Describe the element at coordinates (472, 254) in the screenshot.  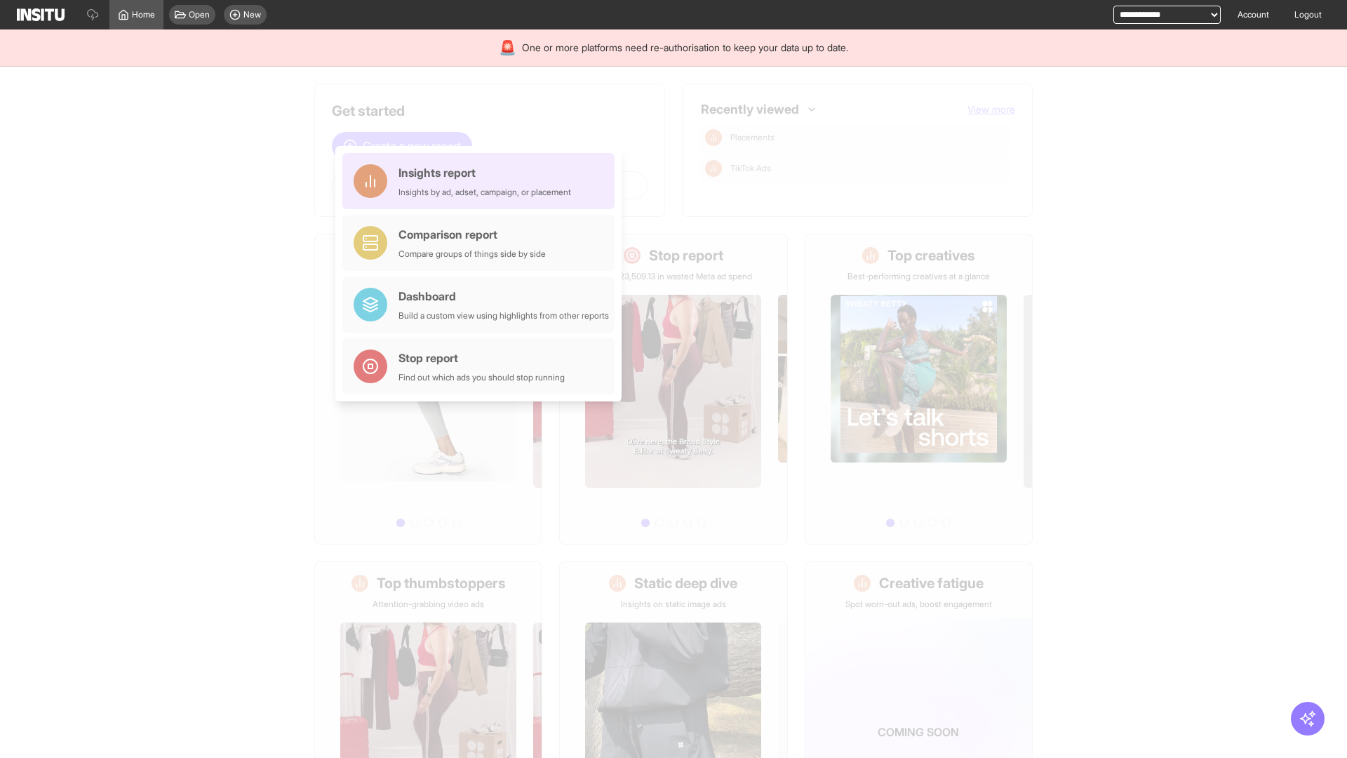
I see `div: Compare groups of things side by side` at that location.